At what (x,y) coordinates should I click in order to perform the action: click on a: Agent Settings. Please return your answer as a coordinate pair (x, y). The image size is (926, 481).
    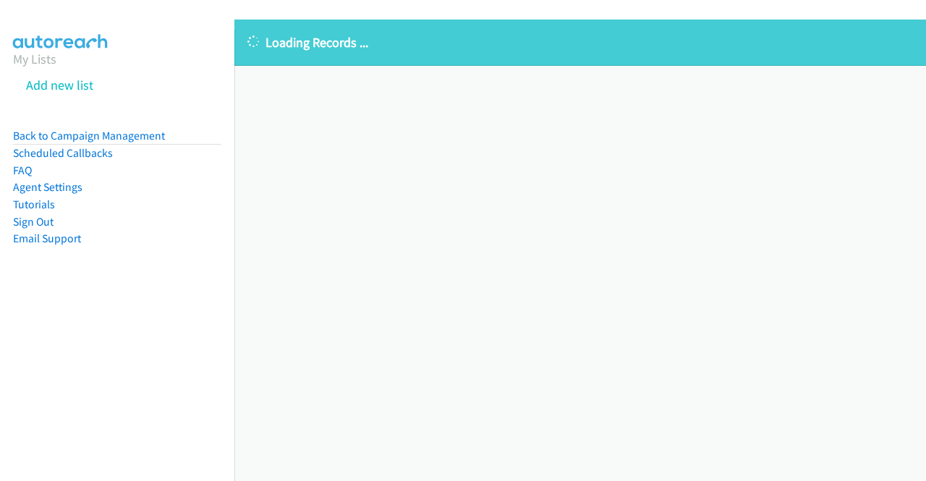
    Looking at the image, I should click on (48, 187).